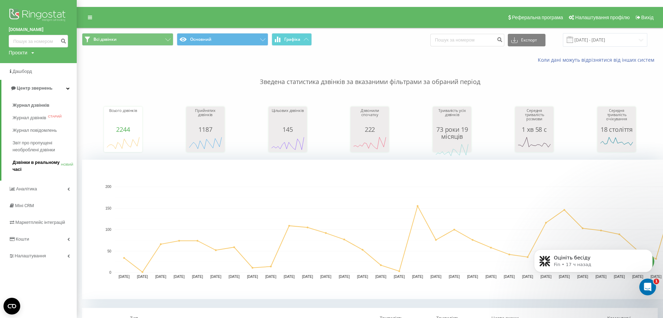 The height and width of the screenshot is (318, 663). What do you see at coordinates (288, 110) in the screenshot?
I see `font: Цільових дзвінків` at bounding box center [288, 110].